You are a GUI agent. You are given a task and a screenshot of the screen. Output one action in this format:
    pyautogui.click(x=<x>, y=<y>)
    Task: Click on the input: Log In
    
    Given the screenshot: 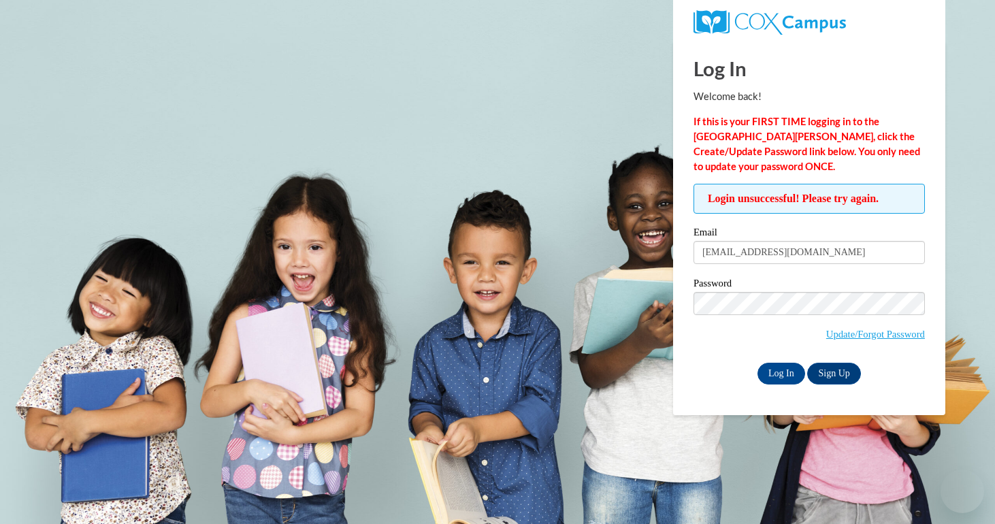 What is the action you would take?
    pyautogui.click(x=781, y=374)
    